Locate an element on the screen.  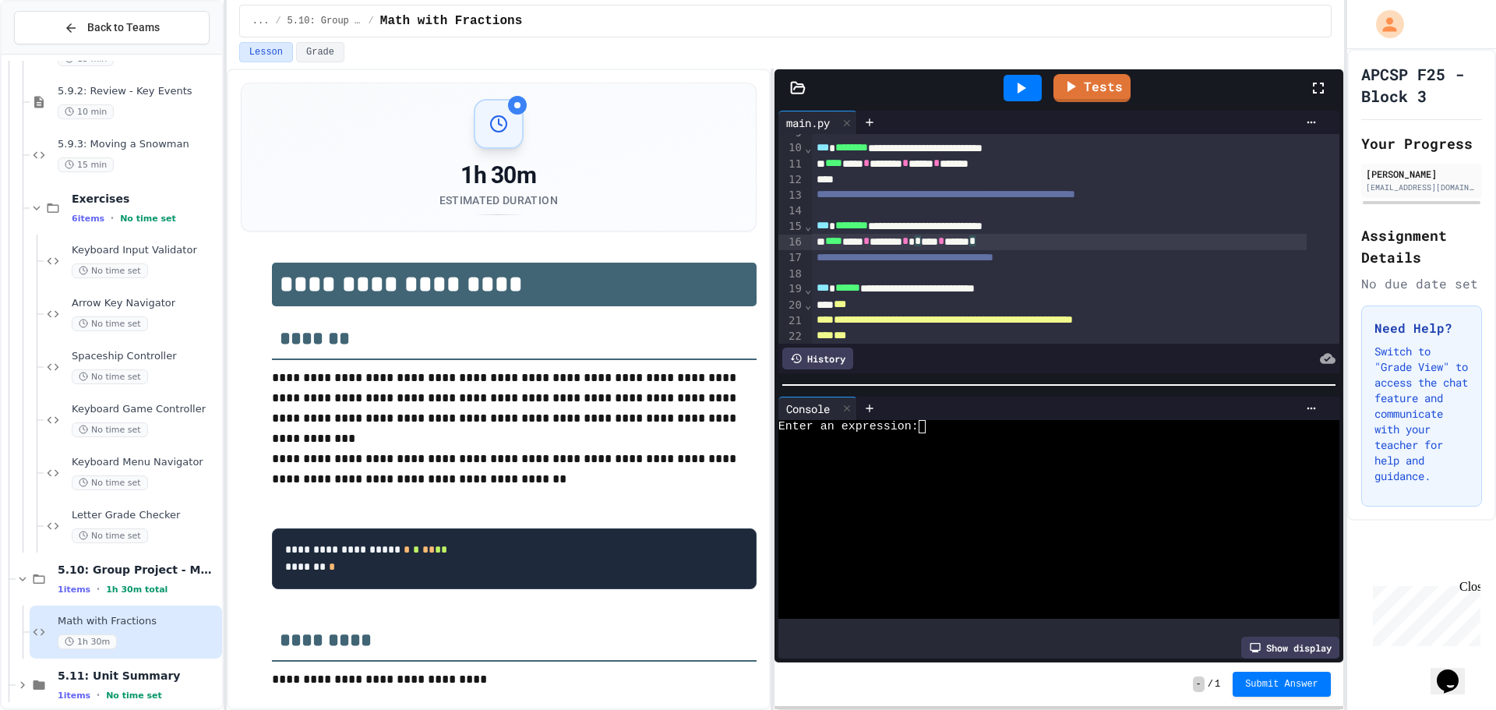
h1: APCSP F25 - Block 3 is located at coordinates (1422, 85).